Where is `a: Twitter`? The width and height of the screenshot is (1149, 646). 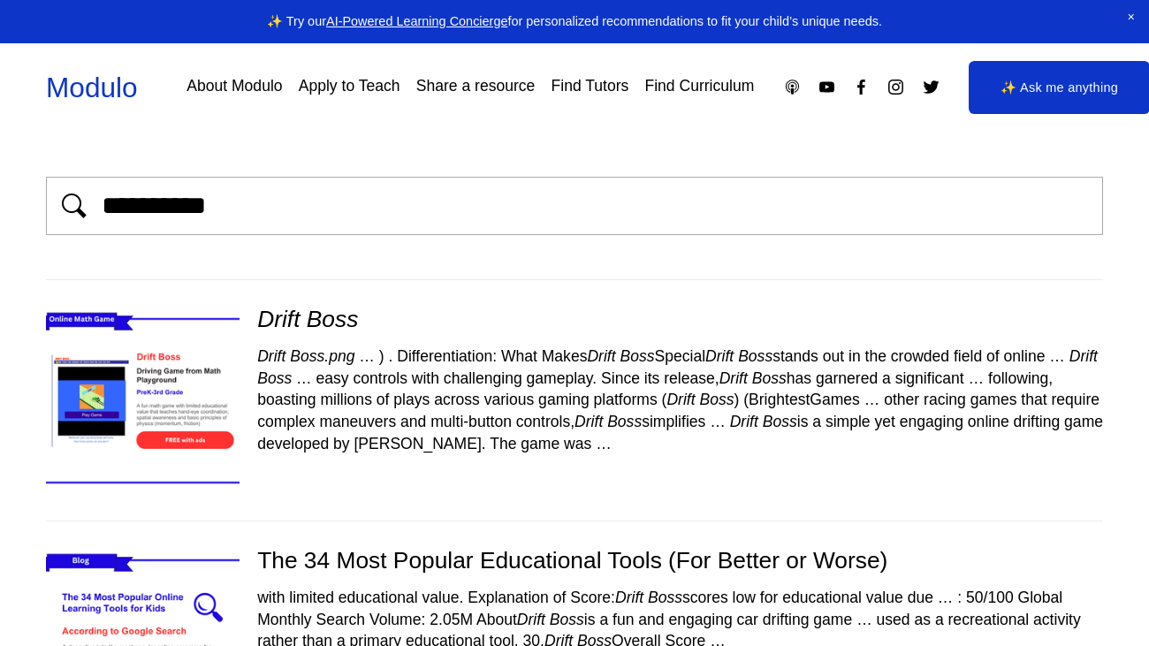 a: Twitter is located at coordinates (931, 87).